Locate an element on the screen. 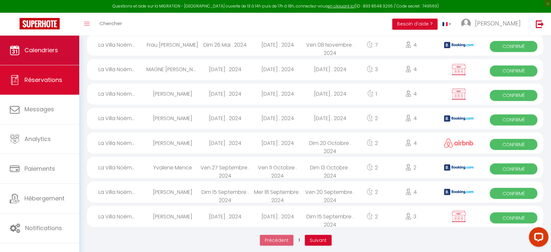 This screenshot has width=551, height=252. img: Super Booking is located at coordinates (39, 23).